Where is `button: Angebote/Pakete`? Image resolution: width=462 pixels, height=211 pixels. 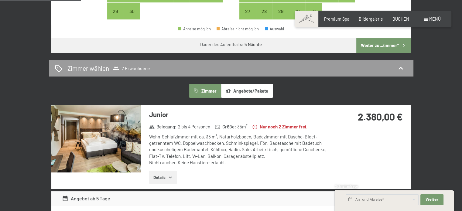 button: Angebote/Pakete is located at coordinates (247, 91).